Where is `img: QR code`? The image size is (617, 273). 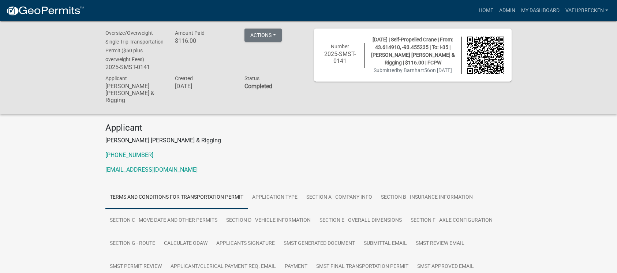 img: QR code is located at coordinates (486, 55).